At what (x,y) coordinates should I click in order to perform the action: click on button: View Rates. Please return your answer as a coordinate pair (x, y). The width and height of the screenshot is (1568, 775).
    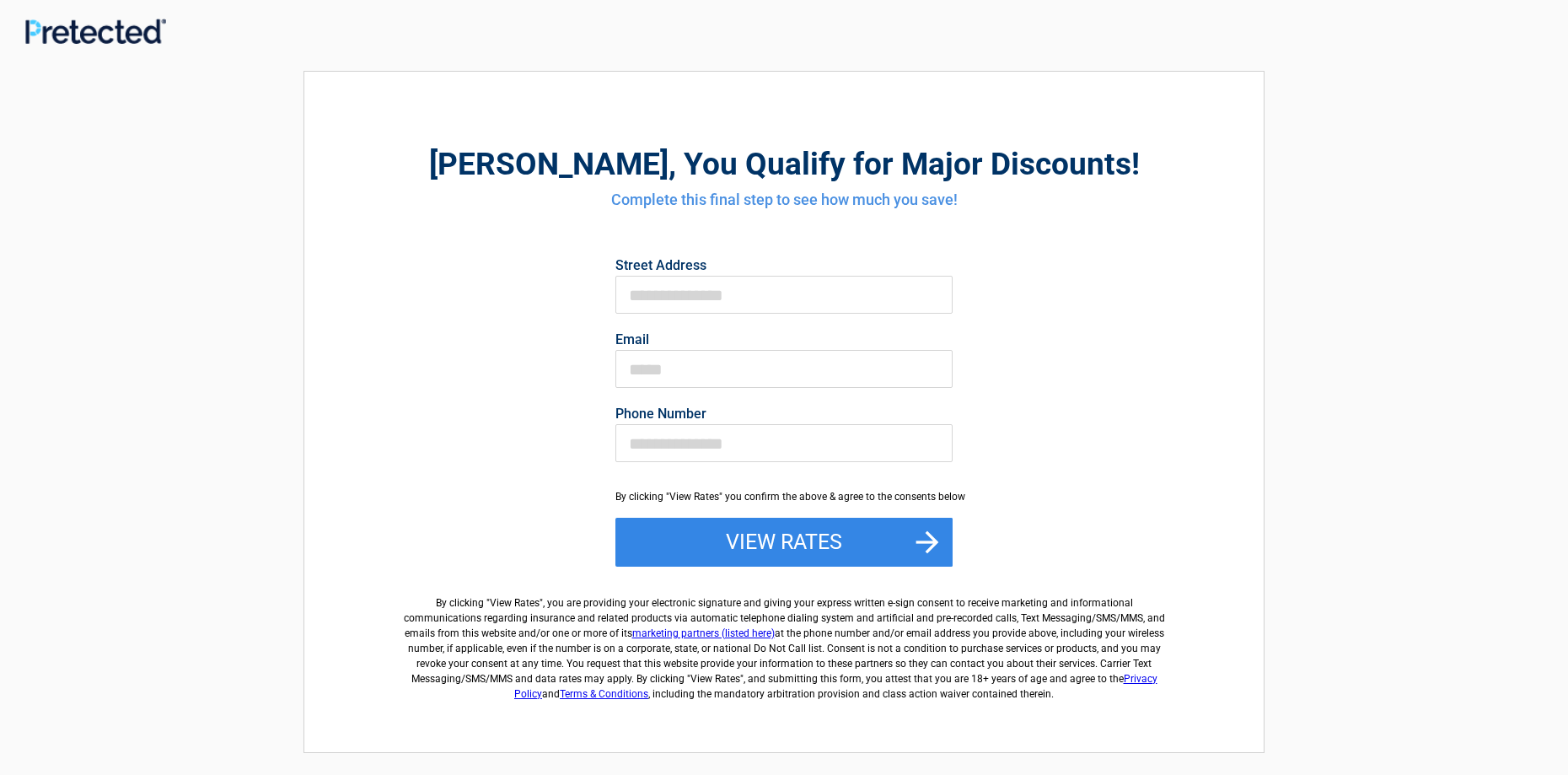
    Looking at the image, I should click on (784, 542).